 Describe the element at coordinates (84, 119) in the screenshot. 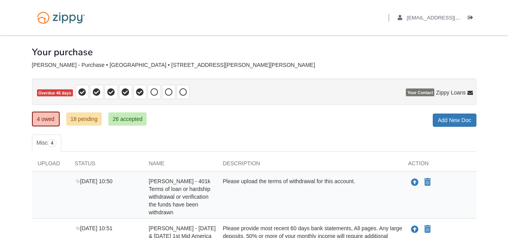

I see `a: 18 pending` at that location.